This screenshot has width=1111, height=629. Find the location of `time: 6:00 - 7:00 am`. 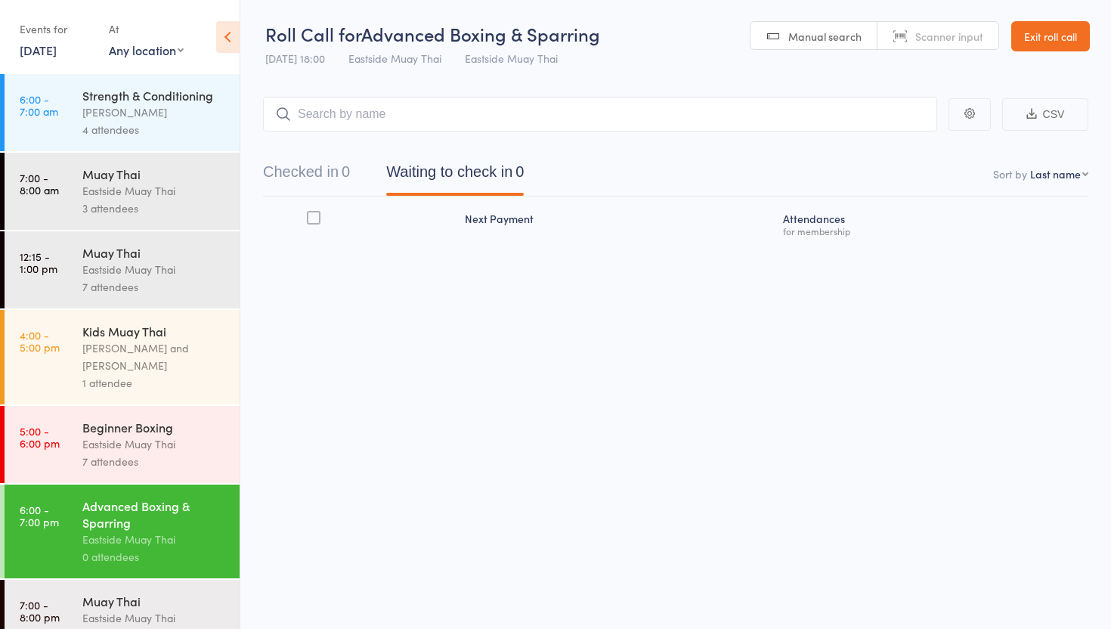

time: 6:00 - 7:00 am is located at coordinates (39, 105).